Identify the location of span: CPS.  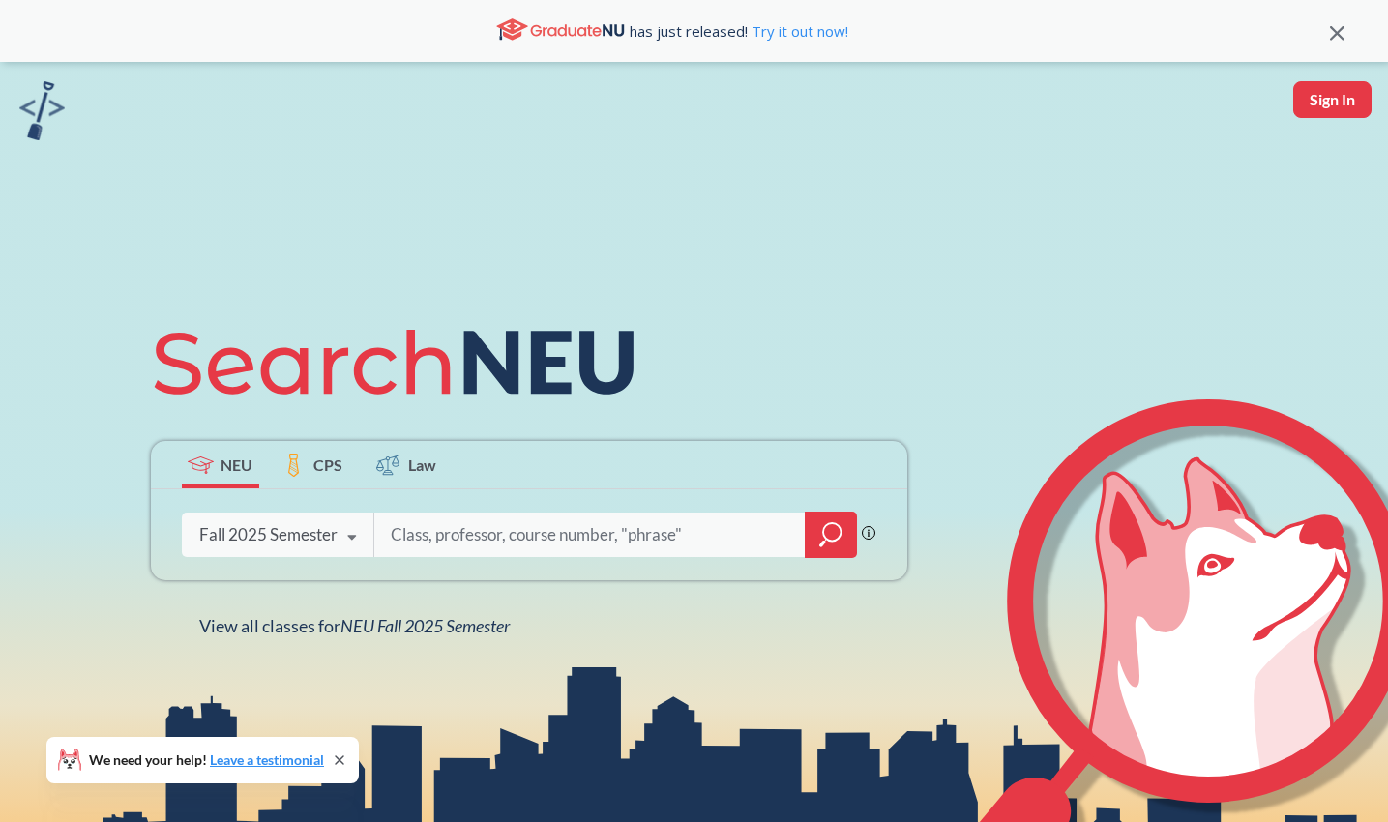
(328, 464).